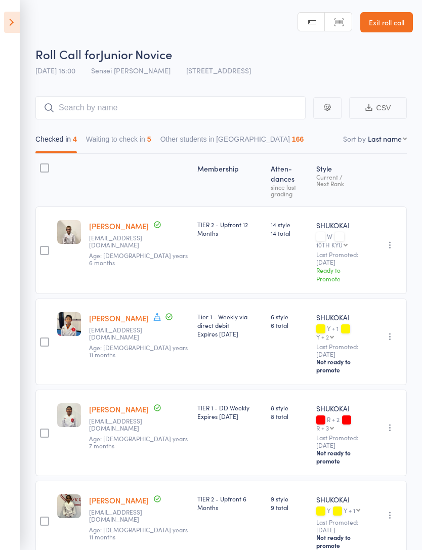  What do you see at coordinates (68, 54) in the screenshot?
I see `span: Roll Call for` at bounding box center [68, 54].